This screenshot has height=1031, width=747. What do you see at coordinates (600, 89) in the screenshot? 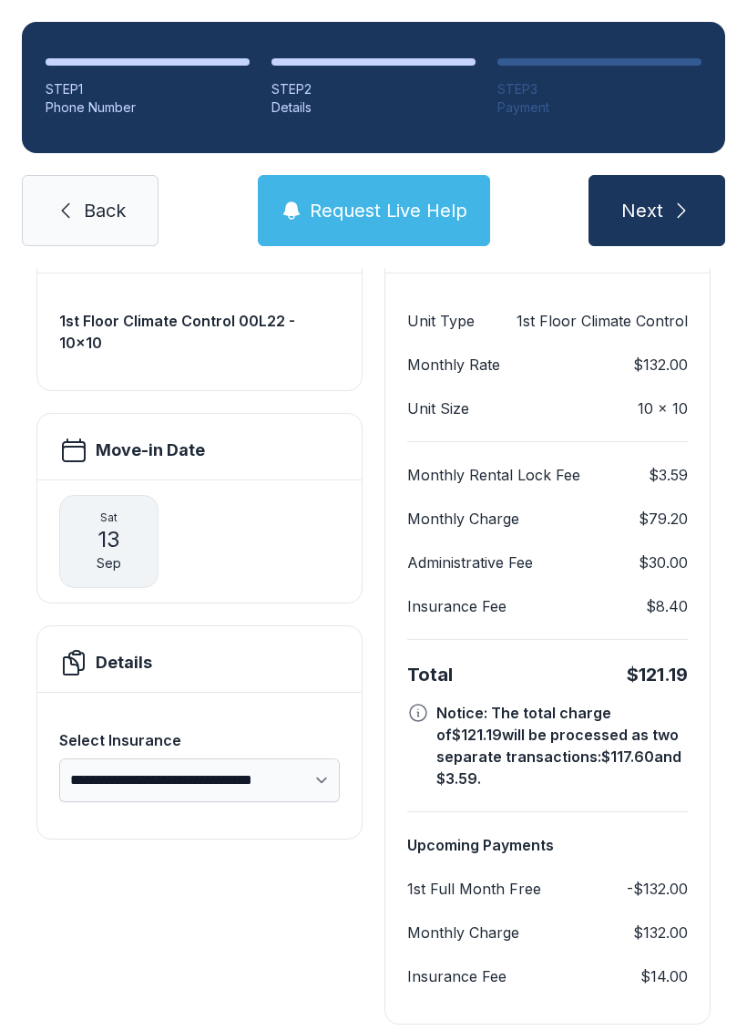
I see `div: STEP 3` at bounding box center [600, 89].